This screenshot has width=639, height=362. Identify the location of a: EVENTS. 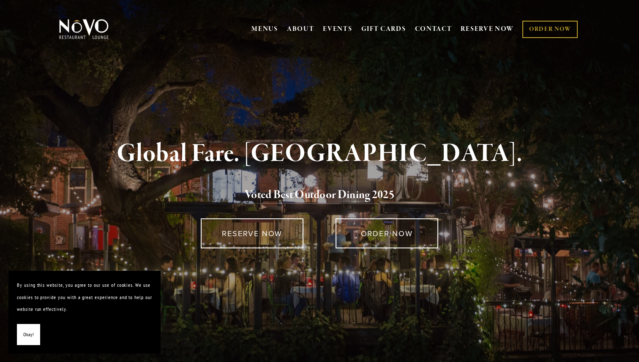
(337, 29).